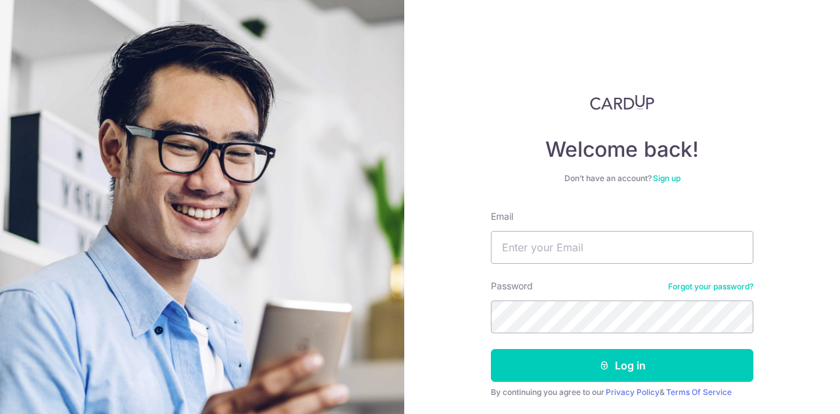 Image resolution: width=840 pixels, height=414 pixels. Describe the element at coordinates (667, 178) in the screenshot. I see `a: Sign up` at that location.